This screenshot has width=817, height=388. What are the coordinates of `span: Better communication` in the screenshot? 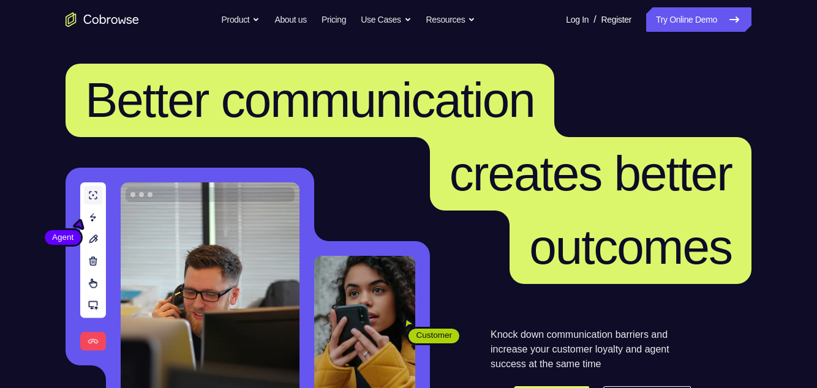 It's located at (310, 100).